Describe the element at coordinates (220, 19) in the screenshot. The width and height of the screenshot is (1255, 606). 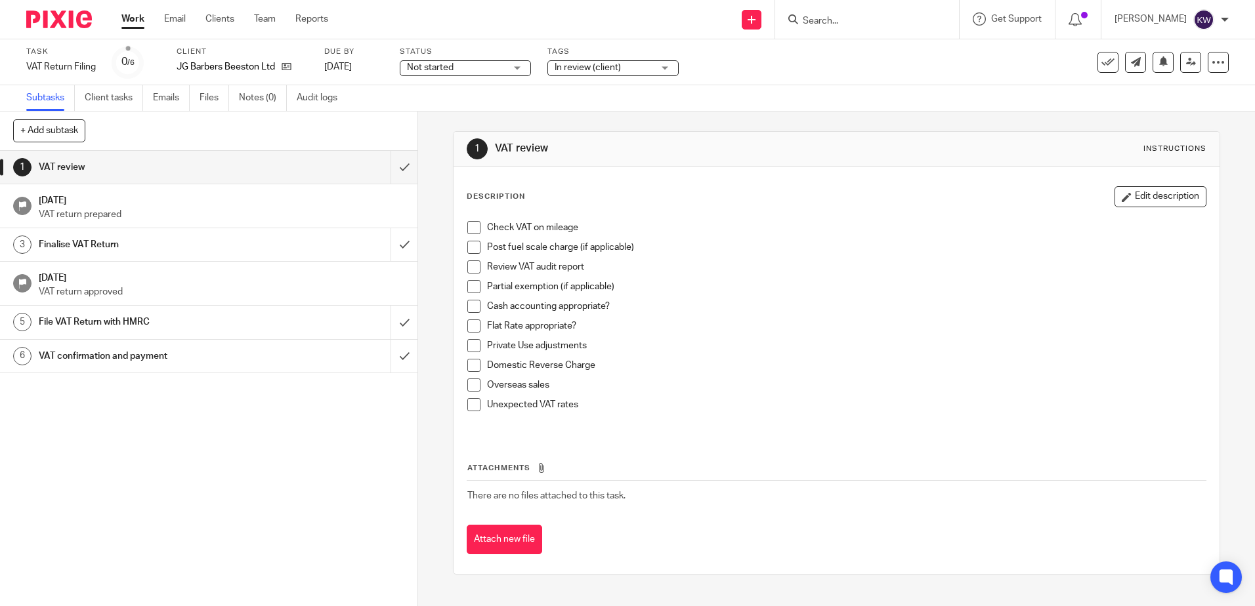
I see `a: Clients` at that location.